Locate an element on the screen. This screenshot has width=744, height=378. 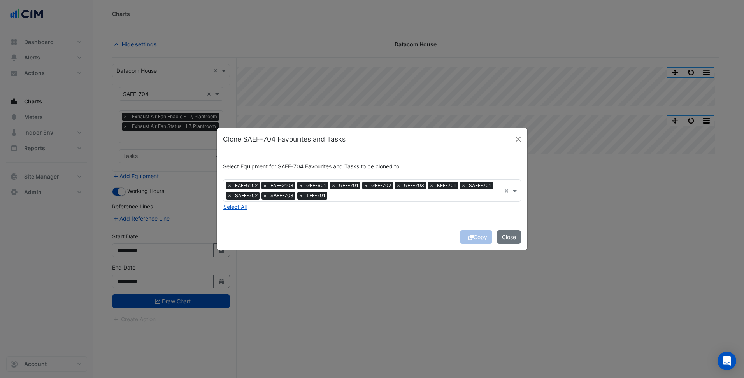
span: KEF-701 is located at coordinates (446, 186).